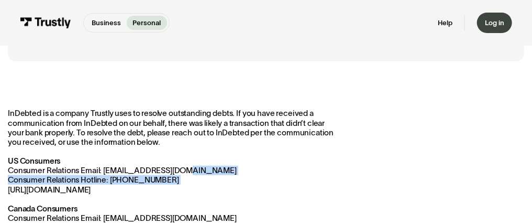 This screenshot has width=532, height=224. What do you see at coordinates (106, 23) in the screenshot?
I see `a: Business` at bounding box center [106, 23].